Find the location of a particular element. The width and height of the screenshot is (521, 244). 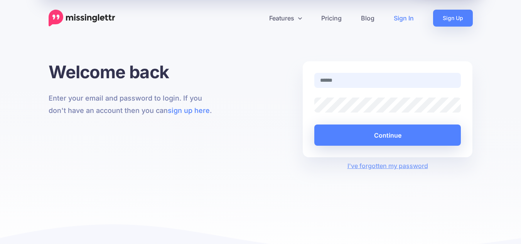

a: Sign In is located at coordinates (404, 18).